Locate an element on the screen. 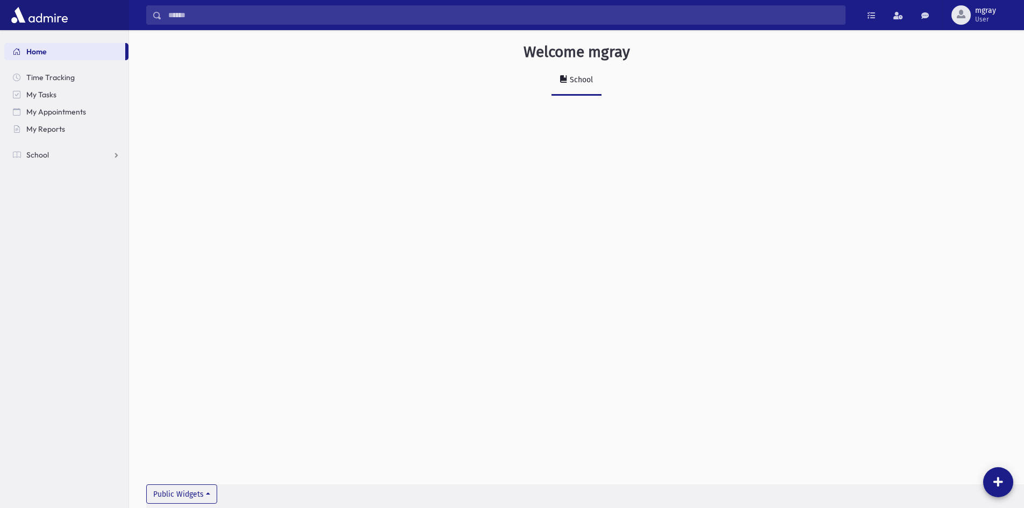 Image resolution: width=1024 pixels, height=508 pixels. button: Public Widgets is located at coordinates (182, 494).